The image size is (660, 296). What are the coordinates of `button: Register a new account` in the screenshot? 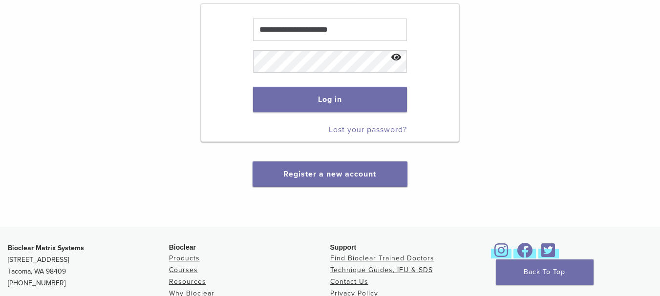 It's located at (330, 174).